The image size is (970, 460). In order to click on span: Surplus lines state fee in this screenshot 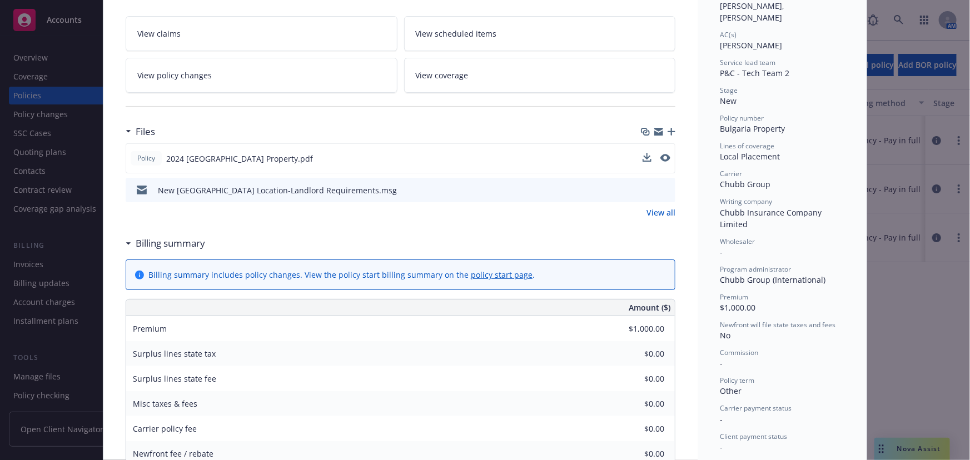, I will do `click(174, 378)`.